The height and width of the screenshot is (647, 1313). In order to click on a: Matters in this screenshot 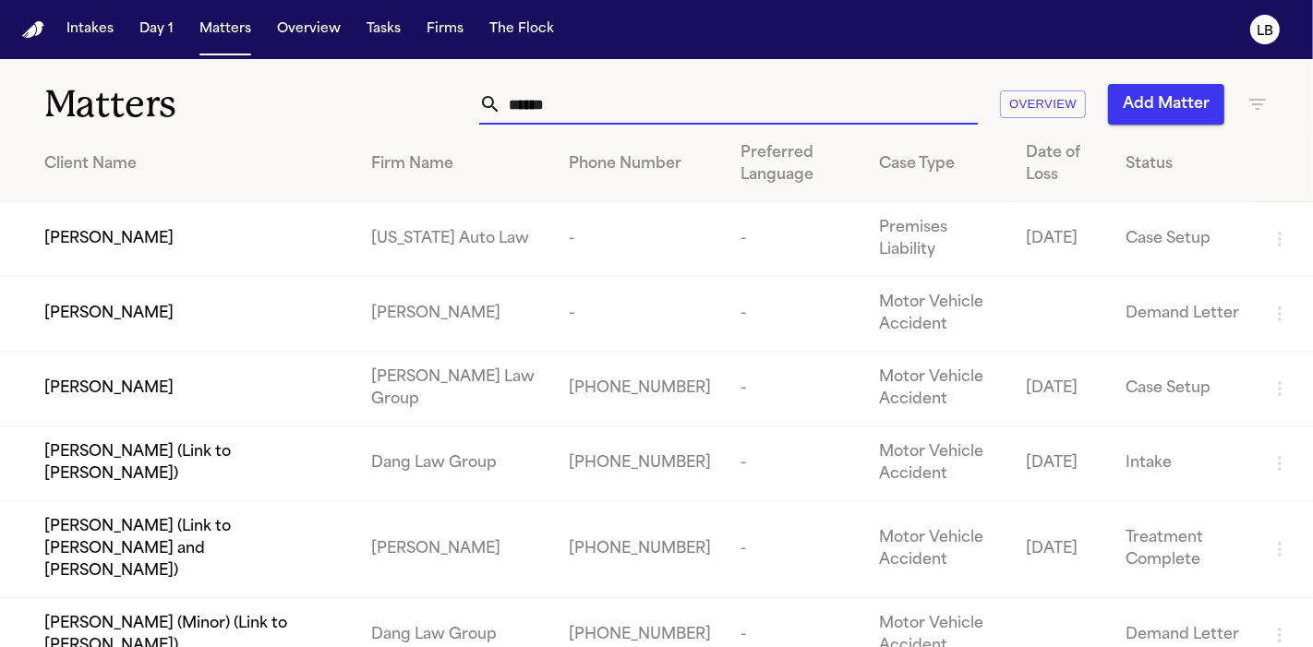, I will do `click(225, 30)`.